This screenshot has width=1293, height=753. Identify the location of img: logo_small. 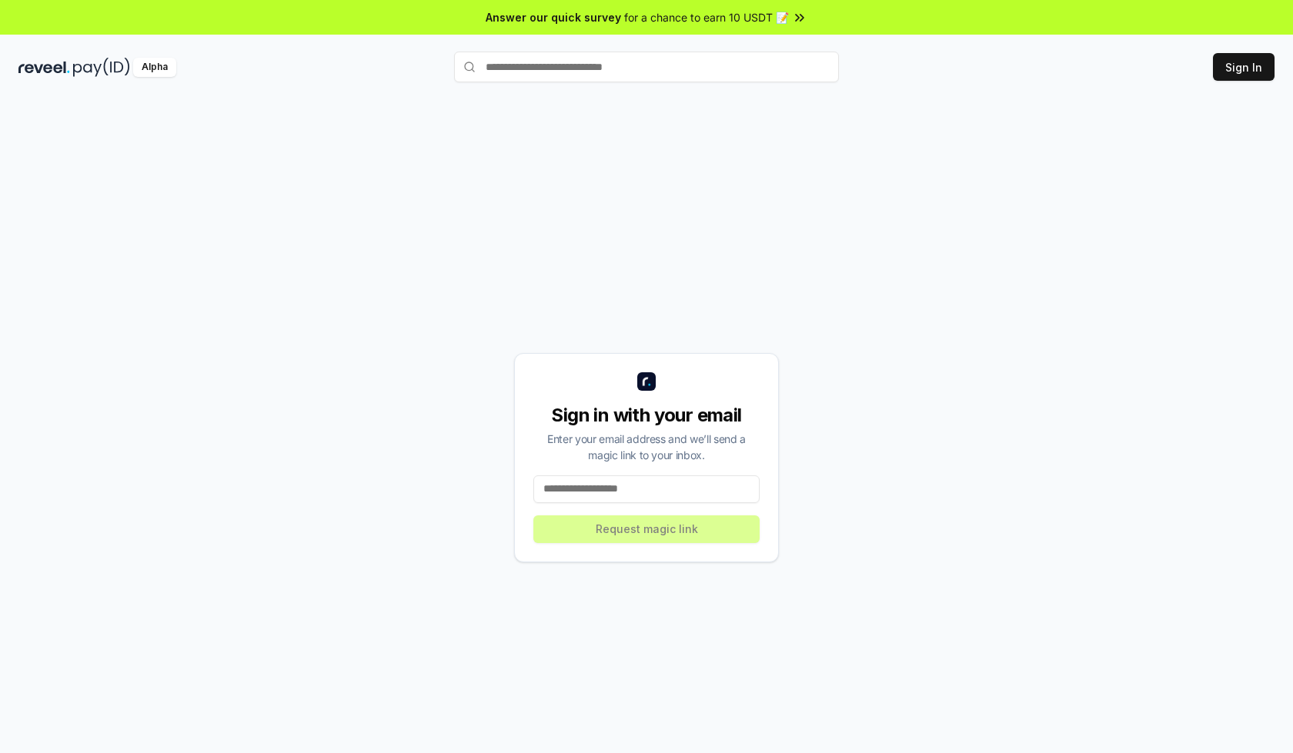
(647, 382).